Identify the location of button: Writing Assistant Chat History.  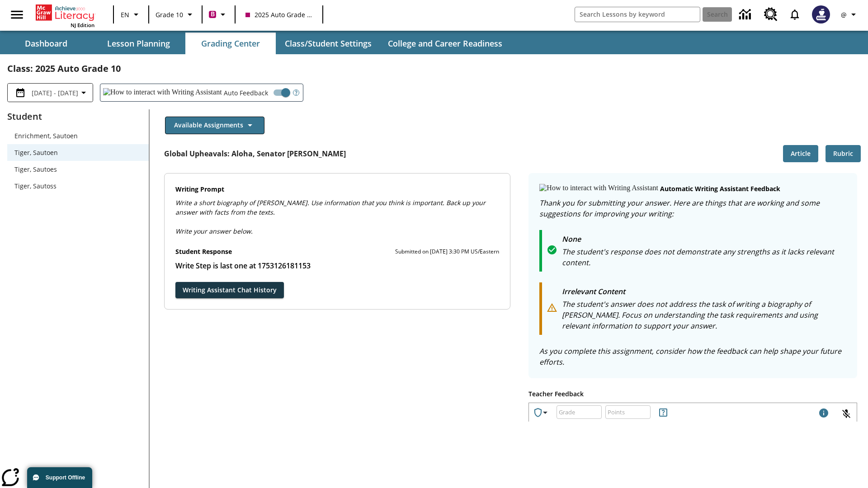
(230, 290).